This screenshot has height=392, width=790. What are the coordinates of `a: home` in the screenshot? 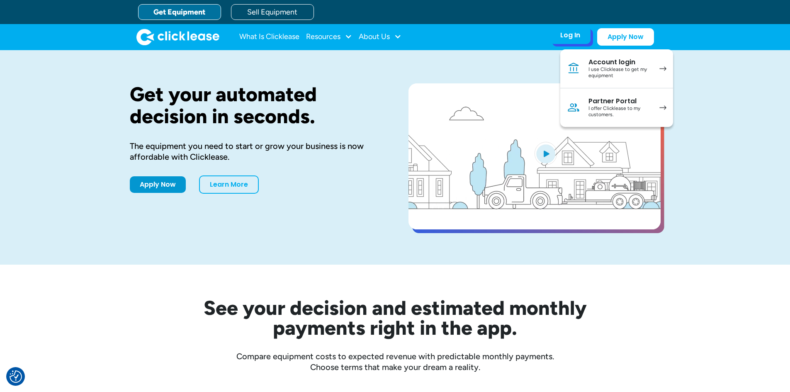 It's located at (178, 37).